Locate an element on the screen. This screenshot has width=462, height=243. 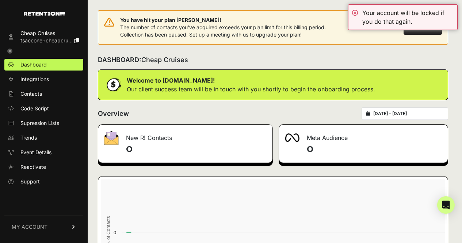
a: Reactivate is located at coordinates (44, 167).